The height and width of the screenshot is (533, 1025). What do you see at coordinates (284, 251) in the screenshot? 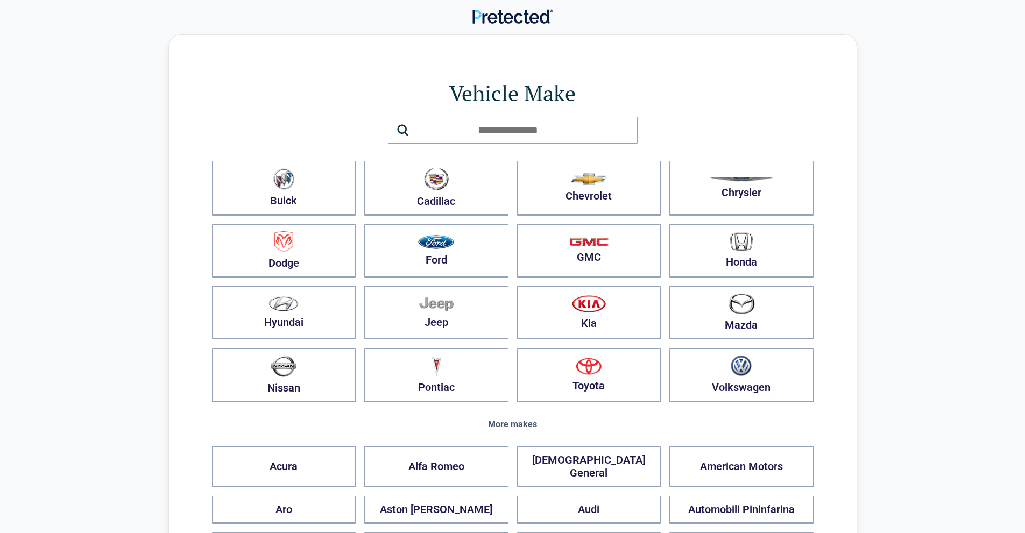
I see `button: Dodge` at bounding box center [284, 251].